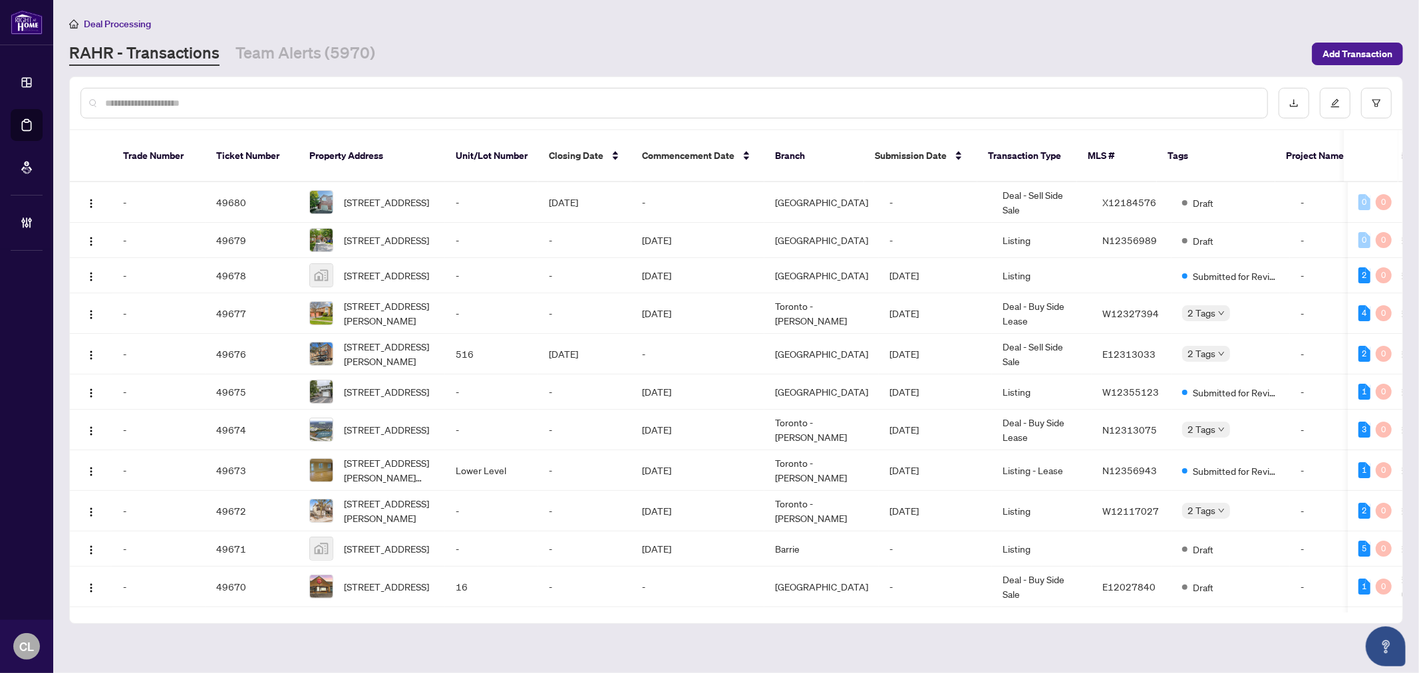  What do you see at coordinates (814, 156) in the screenshot?
I see `th: Branch` at bounding box center [814, 156].